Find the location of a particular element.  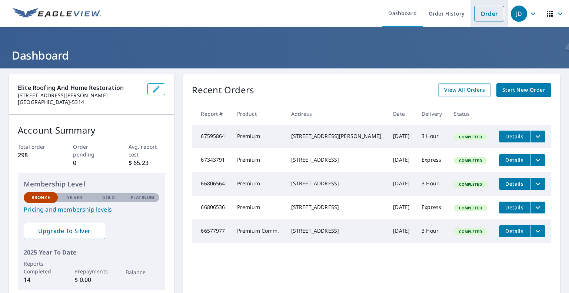

p: 298 is located at coordinates (36, 155).